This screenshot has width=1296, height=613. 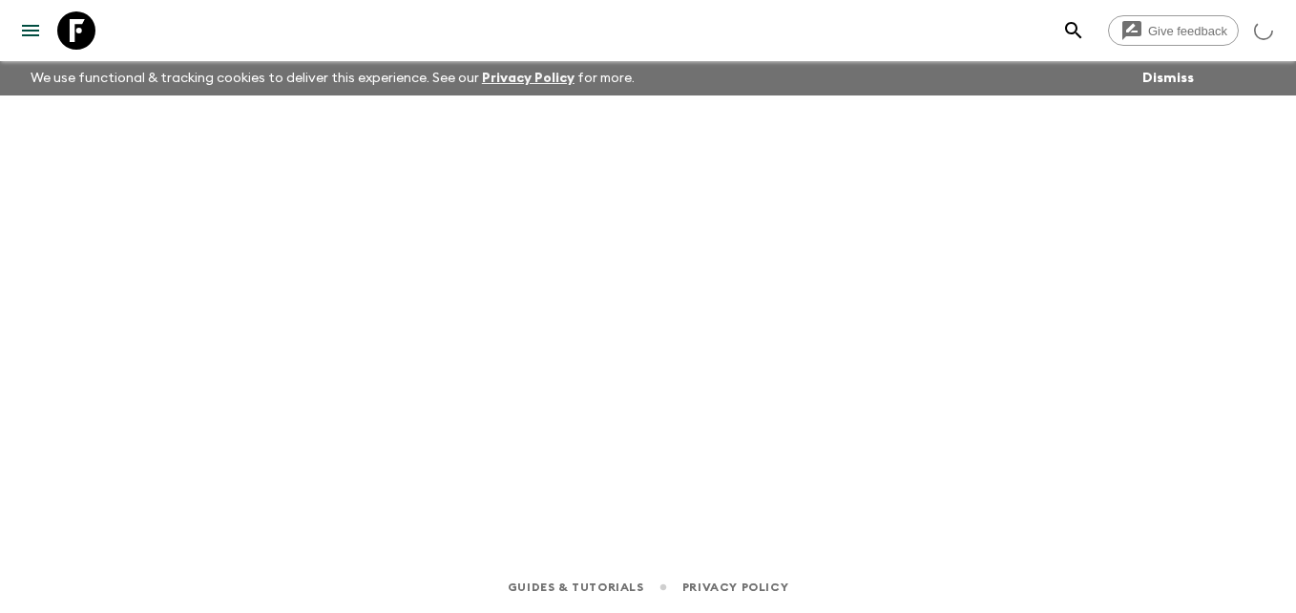 I want to click on button: menu, so click(x=31, y=31).